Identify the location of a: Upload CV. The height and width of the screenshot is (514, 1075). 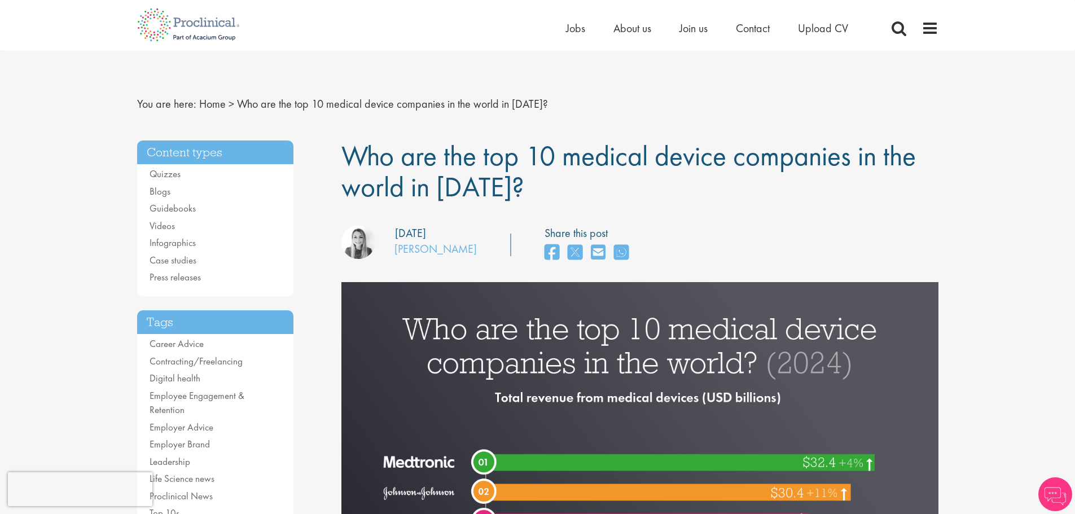
(822, 28).